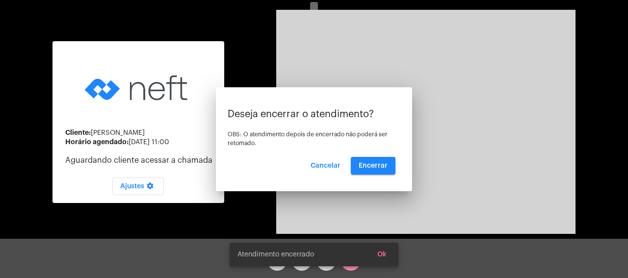  What do you see at coordinates (307, 139) in the screenshot?
I see `span: OBS: O atendimento depois de encerrado não poderá ser retomado.` at bounding box center [307, 139].